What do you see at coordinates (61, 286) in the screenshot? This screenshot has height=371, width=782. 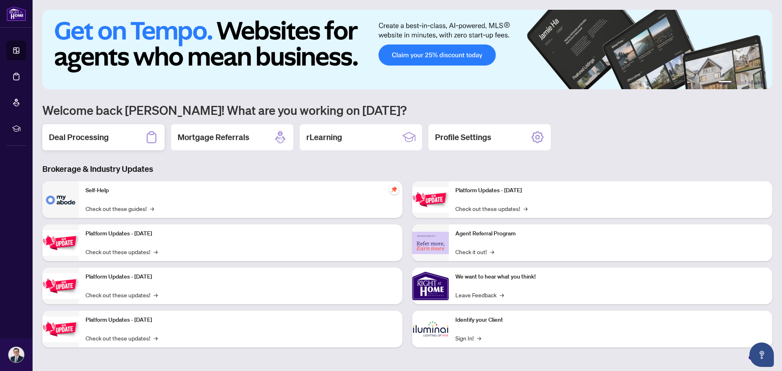 I see `img: Platform Updates - July 21, 2025` at bounding box center [61, 286].